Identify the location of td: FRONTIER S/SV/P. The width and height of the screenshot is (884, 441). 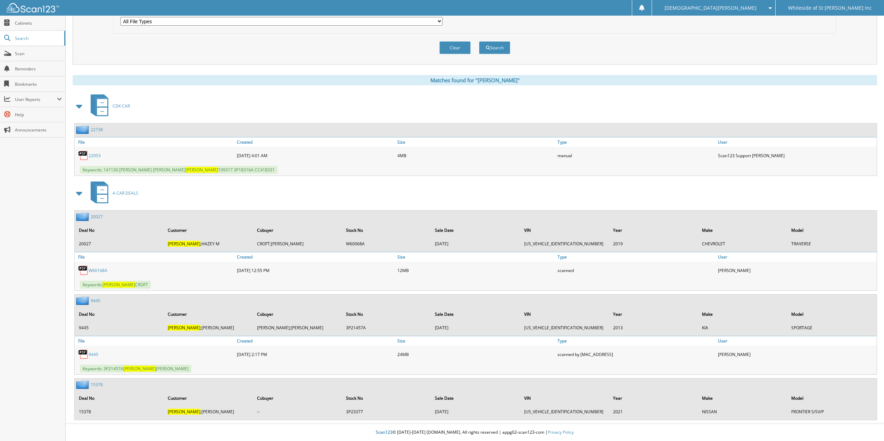
(832, 412).